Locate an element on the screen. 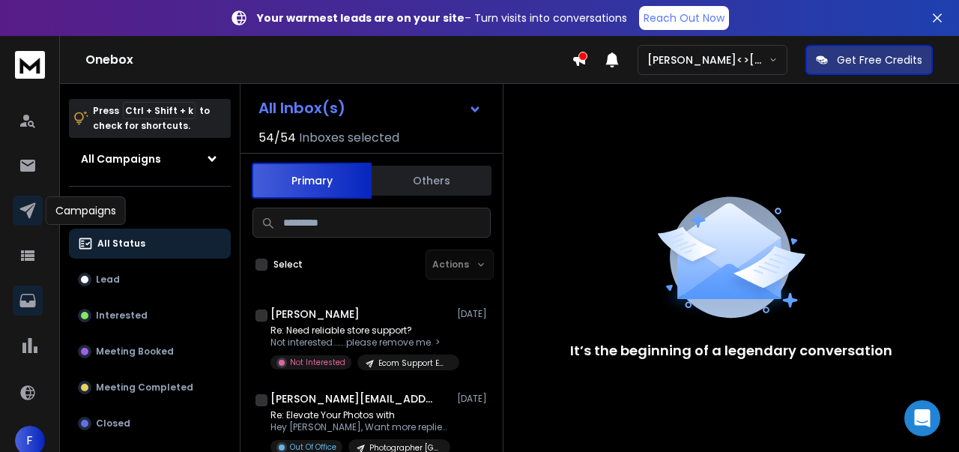 This screenshot has height=452, width=959. div: Campaigns is located at coordinates (85, 211).